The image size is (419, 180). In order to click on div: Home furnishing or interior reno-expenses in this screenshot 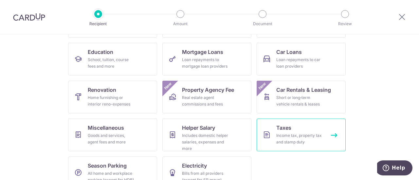, I will do `click(111, 101)`.